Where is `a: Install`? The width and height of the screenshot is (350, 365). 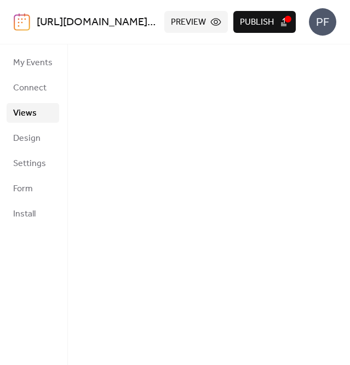 a: Install is located at coordinates (33, 214).